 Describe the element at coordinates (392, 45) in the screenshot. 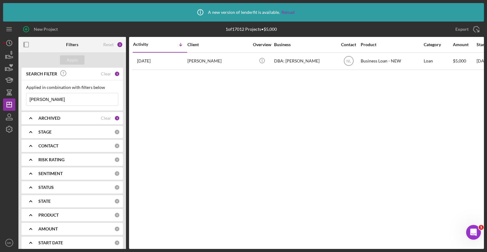

I see `div: Product` at that location.